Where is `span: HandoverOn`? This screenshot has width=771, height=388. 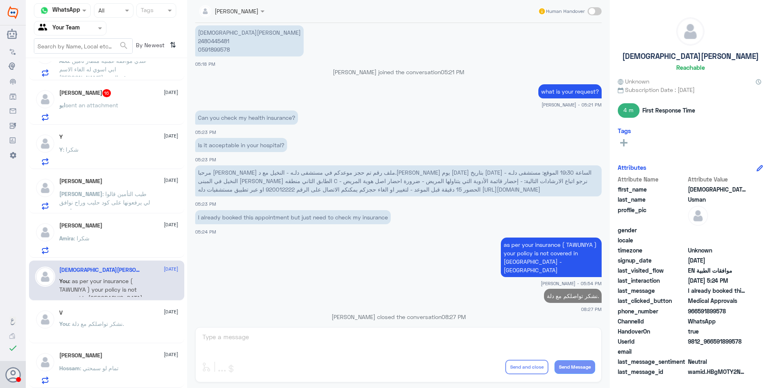 span: HandoverOn is located at coordinates (652, 331).